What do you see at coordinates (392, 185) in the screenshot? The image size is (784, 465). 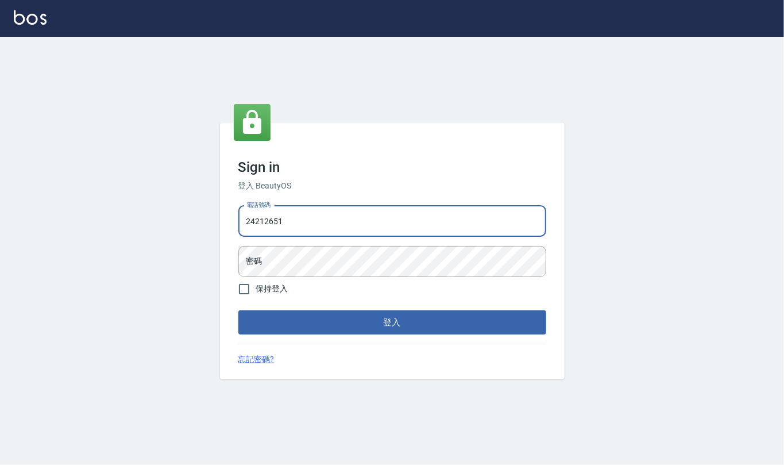 I see `h6: 登入 BeautyOS` at bounding box center [392, 185].